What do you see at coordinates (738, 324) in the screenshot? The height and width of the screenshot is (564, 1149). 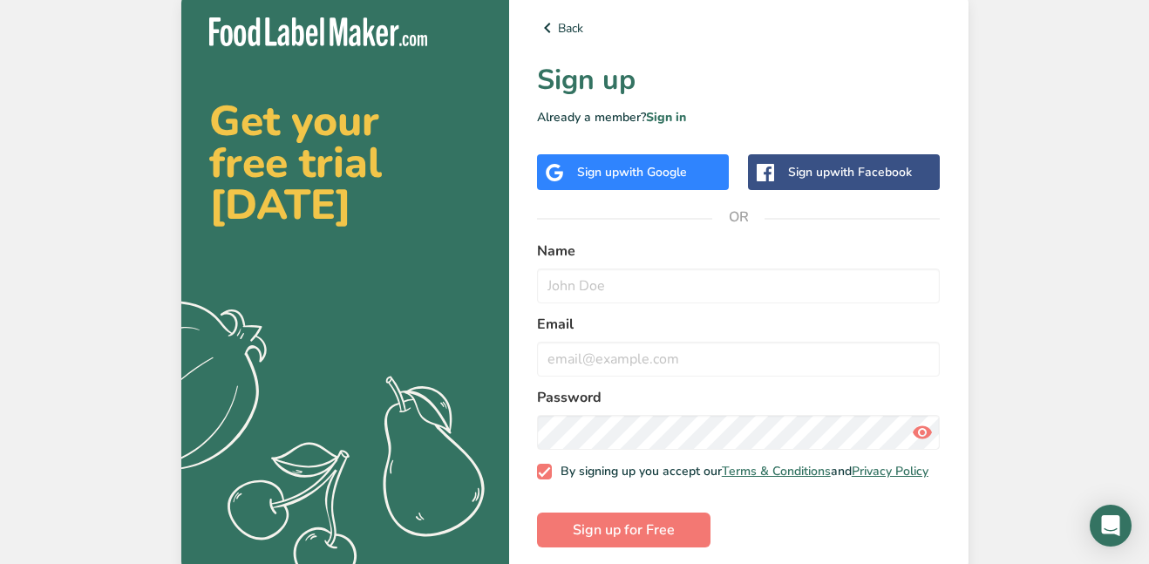 I see `label: Email` at bounding box center [738, 324].